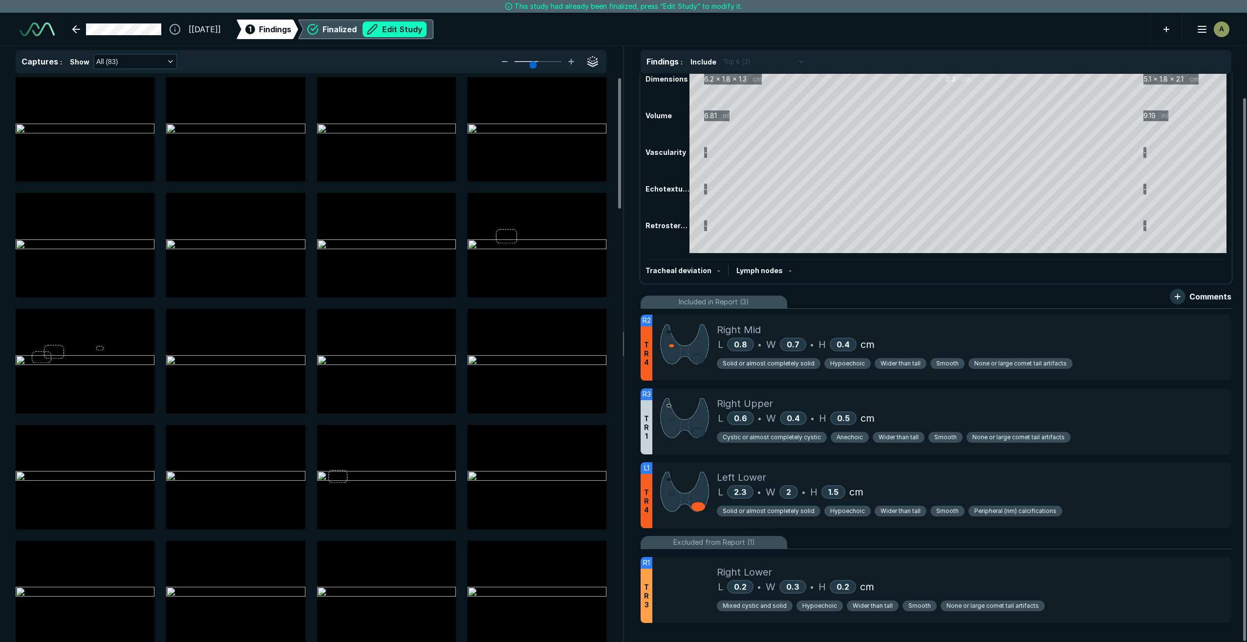 Image resolution: width=1247 pixels, height=642 pixels. What do you see at coordinates (537, 245) in the screenshot?
I see `img: 49fc5fa9-b0c3-4cb0-8cb0-7f94eb8fcf3b` at bounding box center [537, 245].